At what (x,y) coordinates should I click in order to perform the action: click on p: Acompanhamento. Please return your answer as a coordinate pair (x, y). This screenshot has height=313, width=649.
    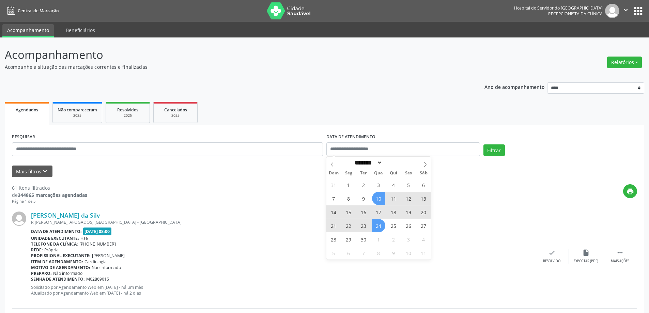
    Looking at the image, I should click on (229, 55).